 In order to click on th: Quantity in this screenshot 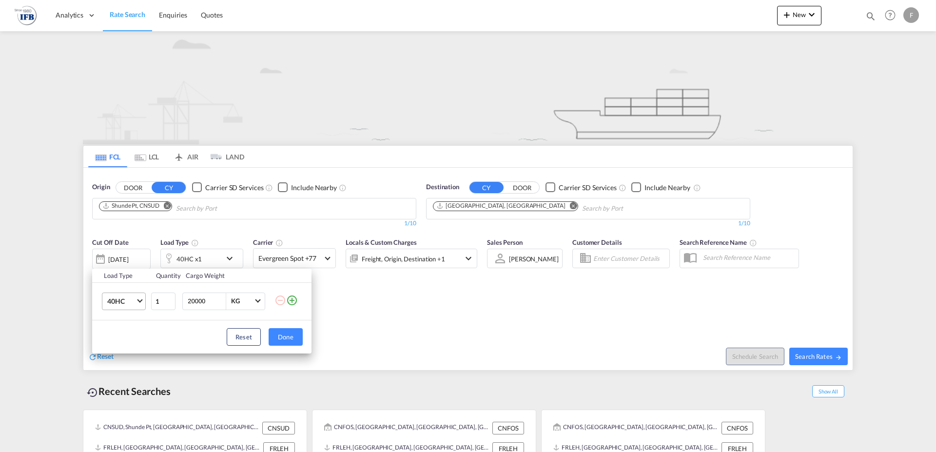, I will do `click(165, 275)`.